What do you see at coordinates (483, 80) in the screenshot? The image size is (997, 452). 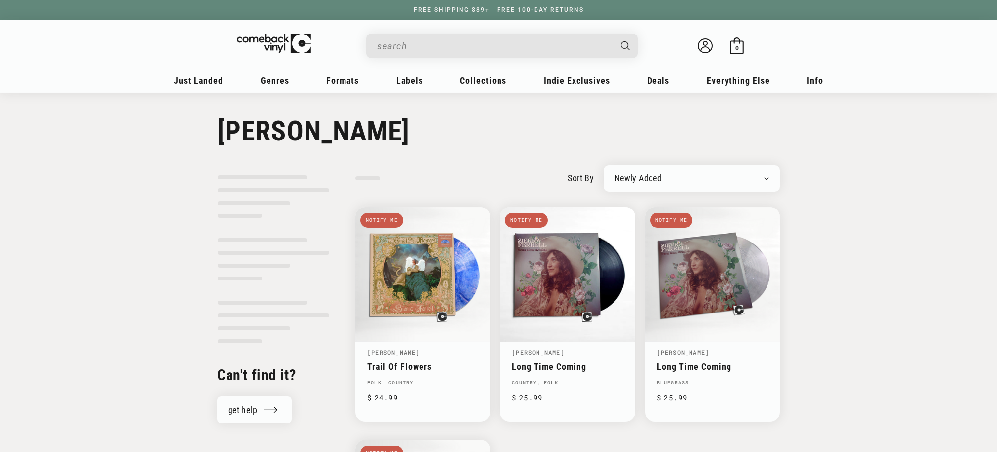 I see `span: Collections` at bounding box center [483, 80].